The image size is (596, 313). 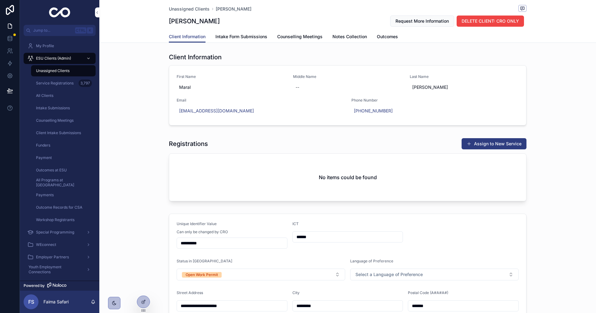 What do you see at coordinates (60, 46) in the screenshot?
I see `a: My Profile` at bounding box center [60, 46].